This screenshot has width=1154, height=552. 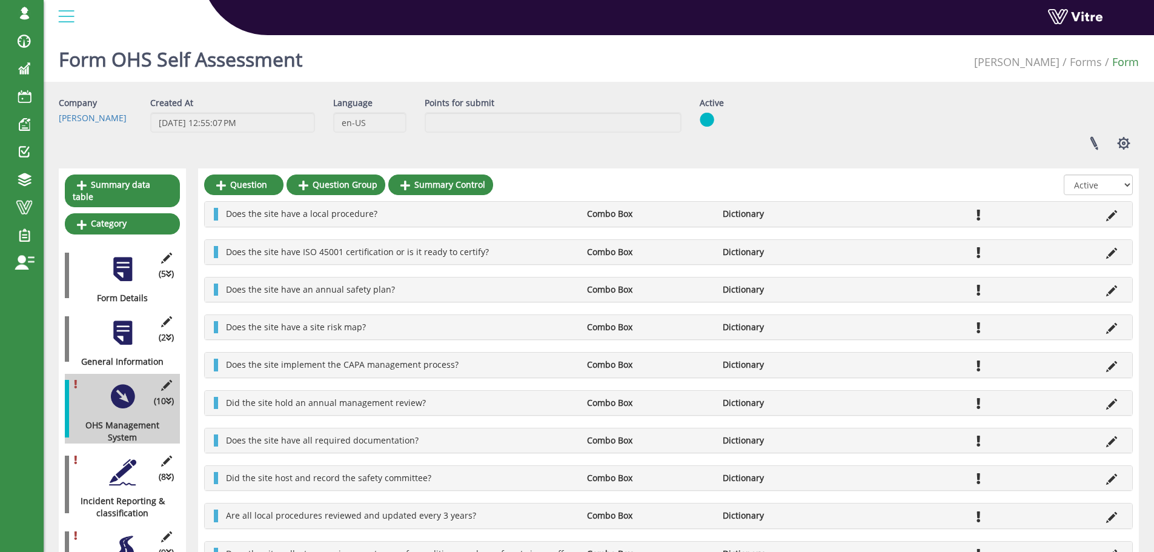 What do you see at coordinates (707, 119) in the screenshot?
I see `img: yes` at bounding box center [707, 119].